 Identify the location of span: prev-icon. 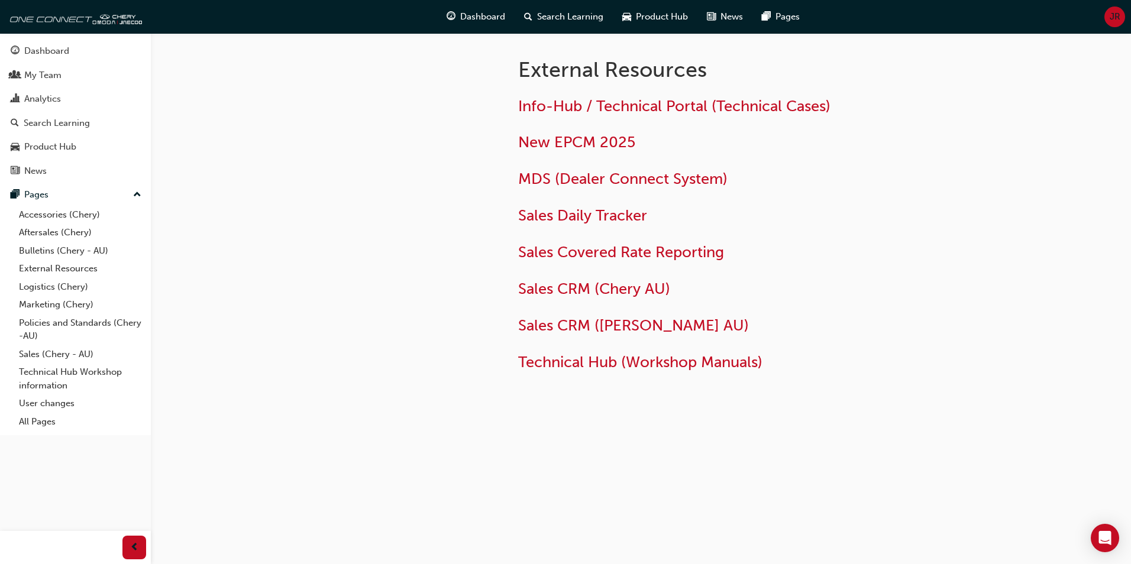
(134, 548).